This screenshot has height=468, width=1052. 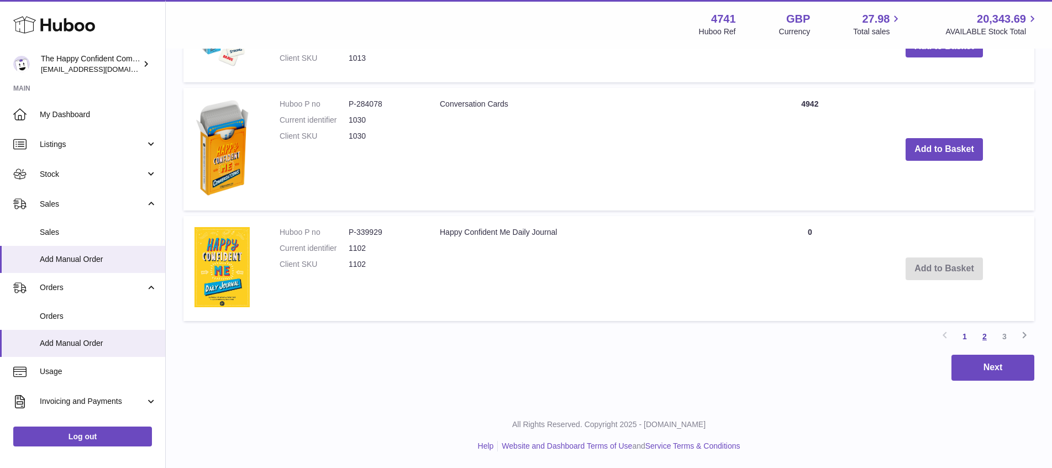 I want to click on span: 20,343.69, so click(x=1001, y=19).